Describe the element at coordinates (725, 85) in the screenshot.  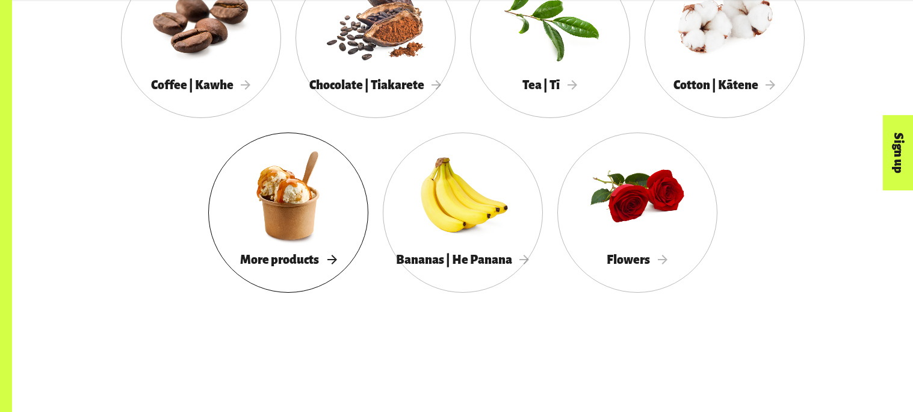
I see `span: Cotton | Kātene` at that location.